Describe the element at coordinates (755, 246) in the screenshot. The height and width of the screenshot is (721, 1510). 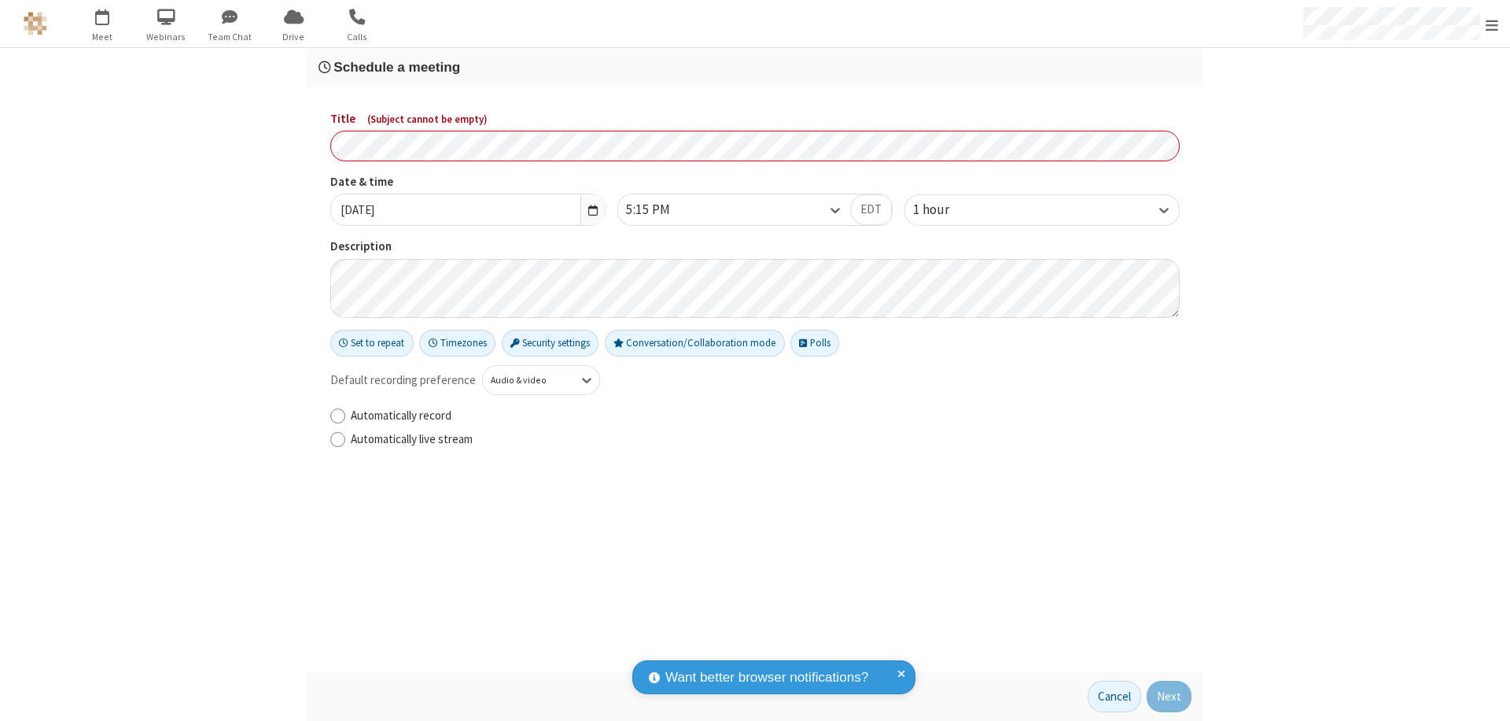
I see `label: Description` at that location.